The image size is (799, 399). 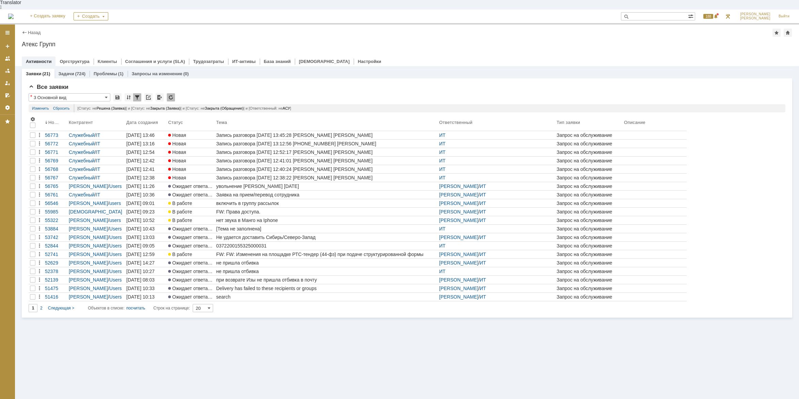 What do you see at coordinates (105, 73) in the screenshot?
I see `a: Проблемы` at bounding box center [105, 73].